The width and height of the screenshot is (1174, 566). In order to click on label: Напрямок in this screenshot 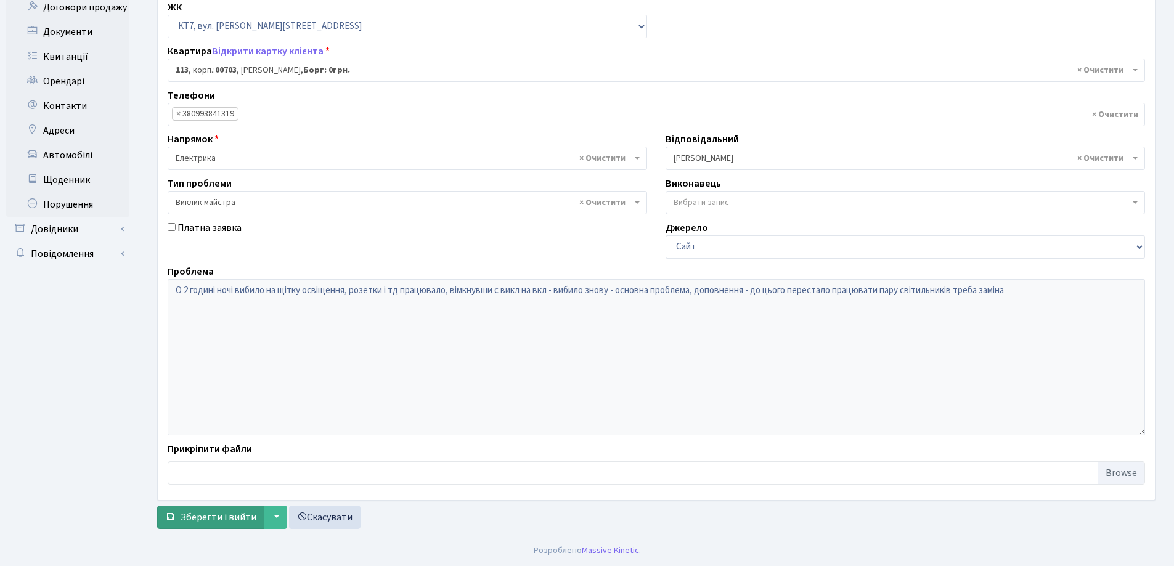, I will do `click(193, 139)`.